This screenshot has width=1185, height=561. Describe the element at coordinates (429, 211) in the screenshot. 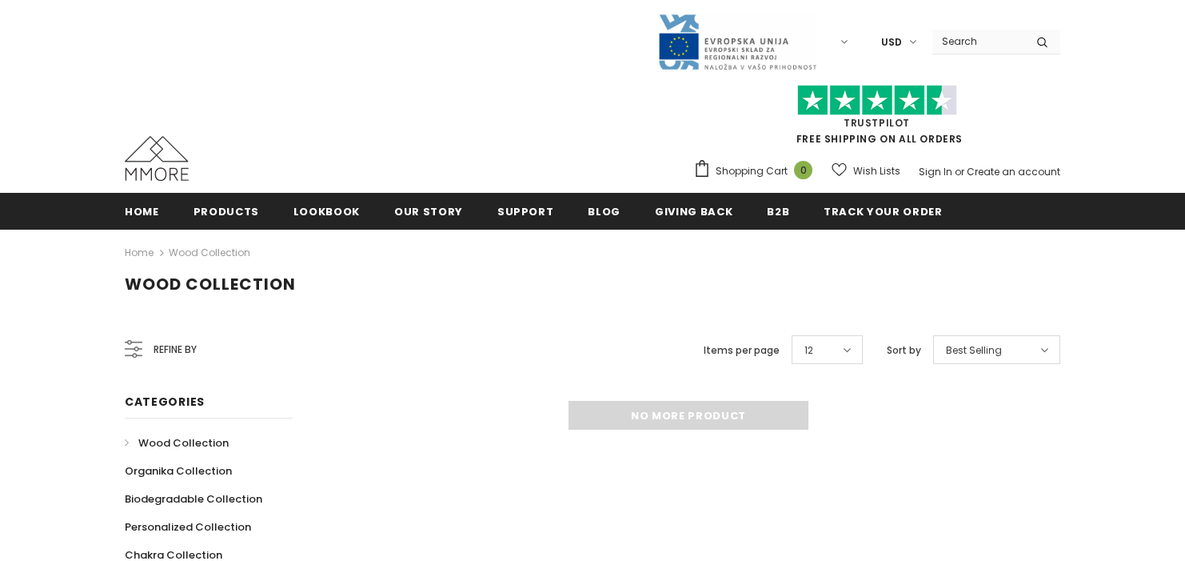

I see `span: Our Story` at that location.